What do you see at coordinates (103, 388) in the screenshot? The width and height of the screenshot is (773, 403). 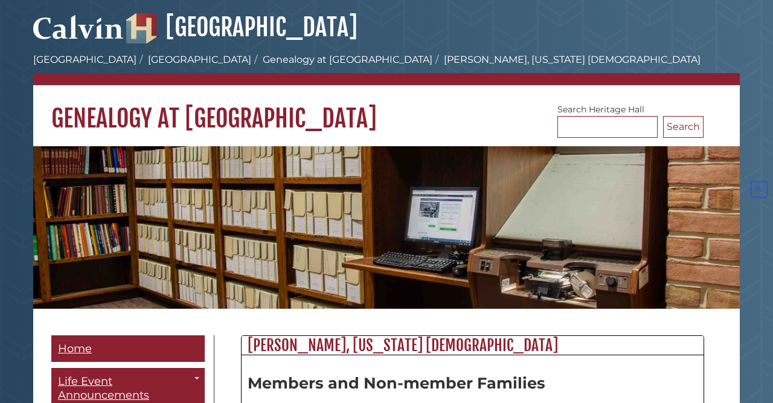 I see `span: Life Event Announcements` at bounding box center [103, 388].